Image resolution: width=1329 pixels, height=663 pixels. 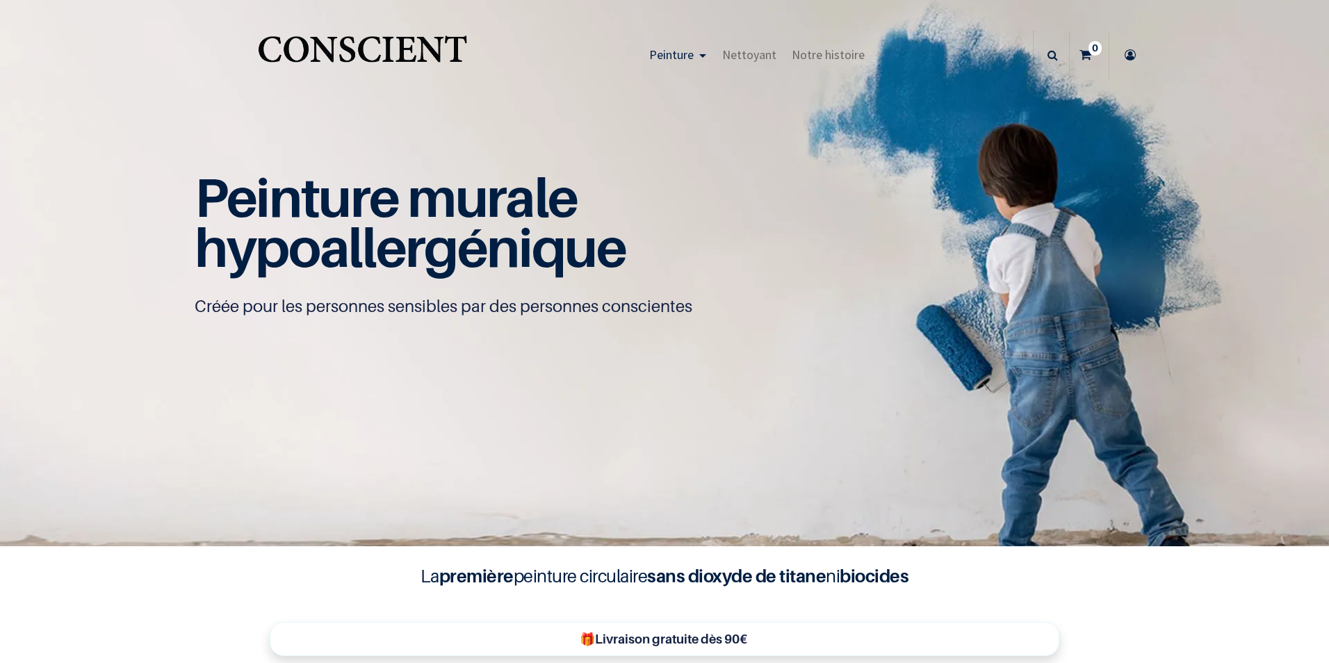 What do you see at coordinates (476, 575) in the screenshot?
I see `b: première` at bounding box center [476, 575].